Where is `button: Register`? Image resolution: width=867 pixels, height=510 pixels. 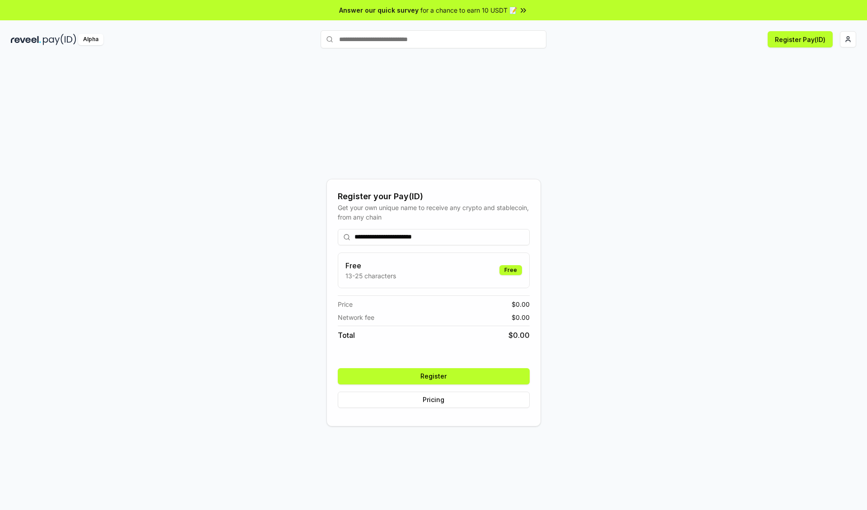
button: Register is located at coordinates (433, 376).